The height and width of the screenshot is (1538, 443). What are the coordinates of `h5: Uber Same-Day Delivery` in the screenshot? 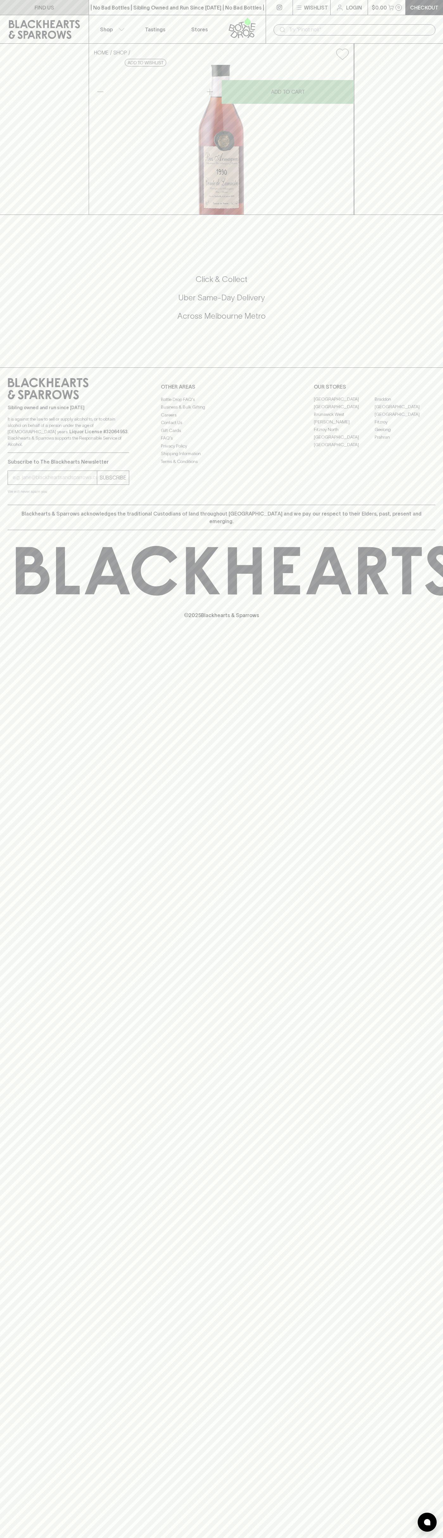 It's located at (221, 297).